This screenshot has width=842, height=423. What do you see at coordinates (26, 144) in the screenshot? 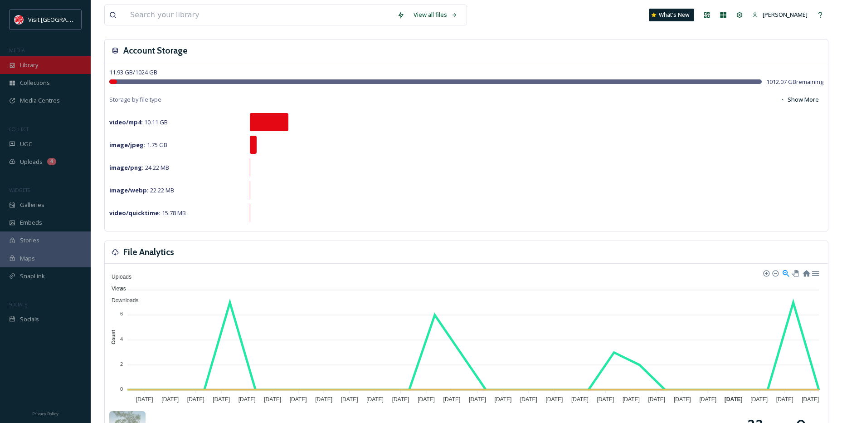
I see `span: UGC` at bounding box center [26, 144].